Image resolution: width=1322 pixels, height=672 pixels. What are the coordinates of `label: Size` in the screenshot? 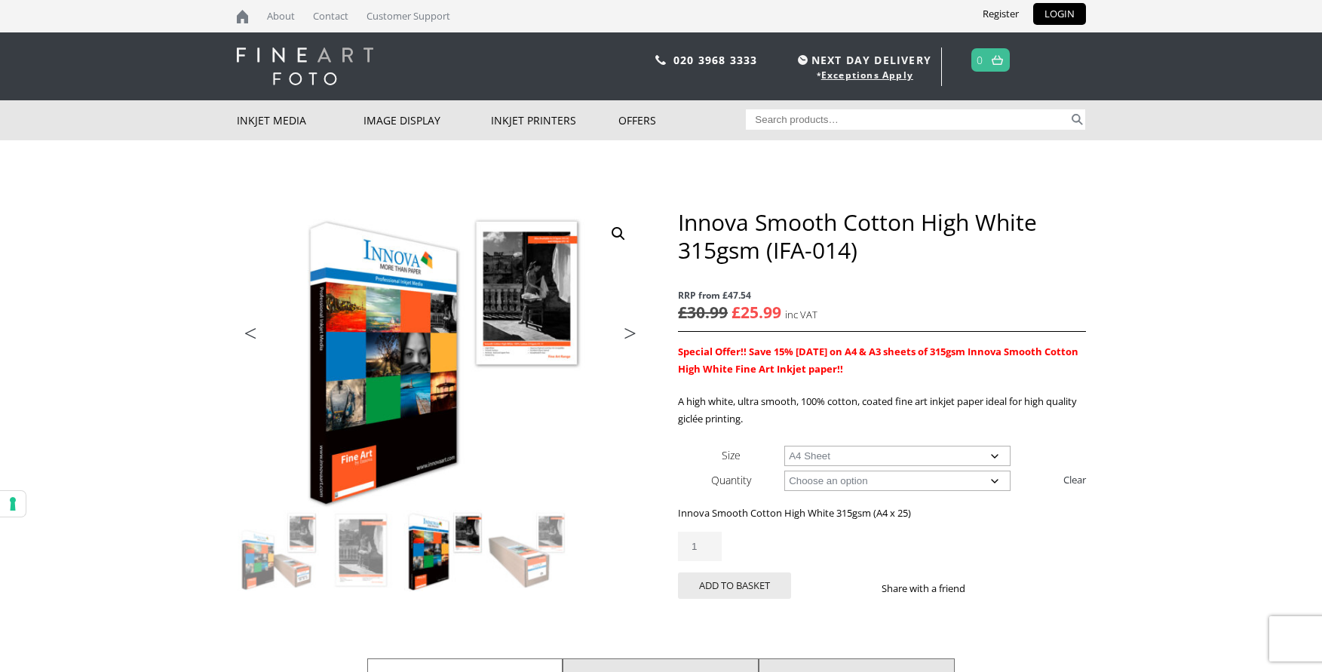 It's located at (731, 455).